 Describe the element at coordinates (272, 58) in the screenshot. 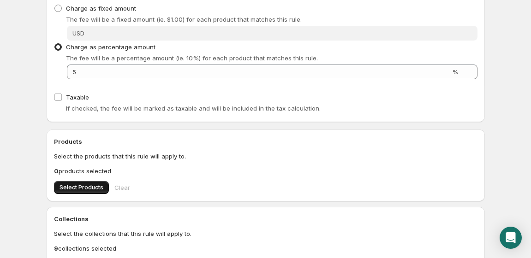

I see `p: The fee will be a percentage amount (ie. 10%) for each product that matches this rule.` at that location.